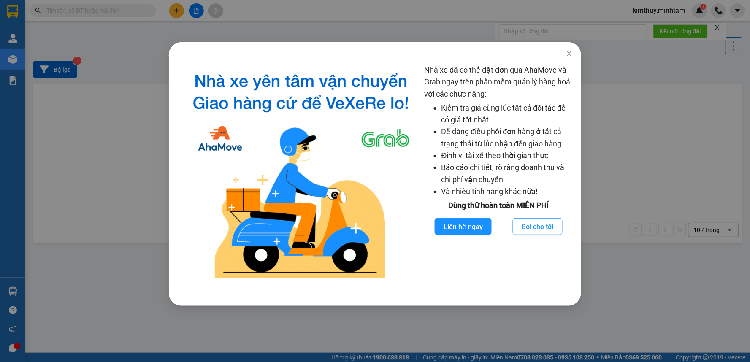 The width and height of the screenshot is (750, 362). Describe the element at coordinates (569, 54) in the screenshot. I see `span: close` at that location.